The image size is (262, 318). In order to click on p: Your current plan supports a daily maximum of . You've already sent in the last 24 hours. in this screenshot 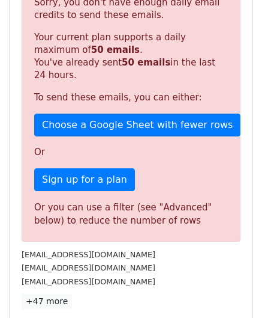, I will do `click(131, 56)`.